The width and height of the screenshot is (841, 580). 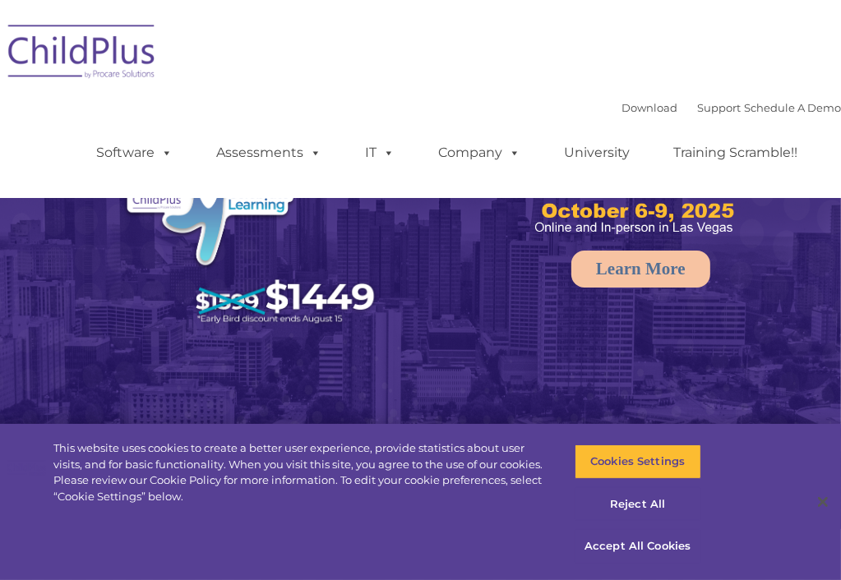 I want to click on a: University, so click(x=596, y=153).